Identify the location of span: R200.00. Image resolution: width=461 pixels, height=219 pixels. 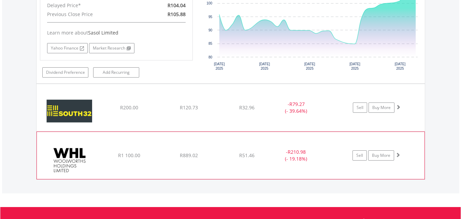
(129, 107).